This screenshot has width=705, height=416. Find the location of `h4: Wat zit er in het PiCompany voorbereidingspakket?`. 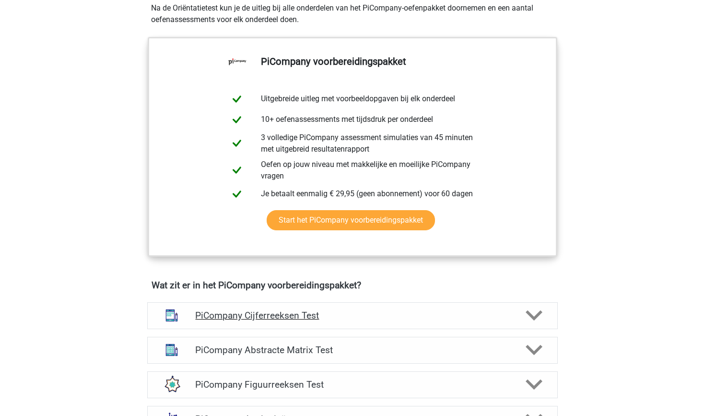

h4: Wat zit er in het PiCompany voorbereidingspakket? is located at coordinates (353, 285).